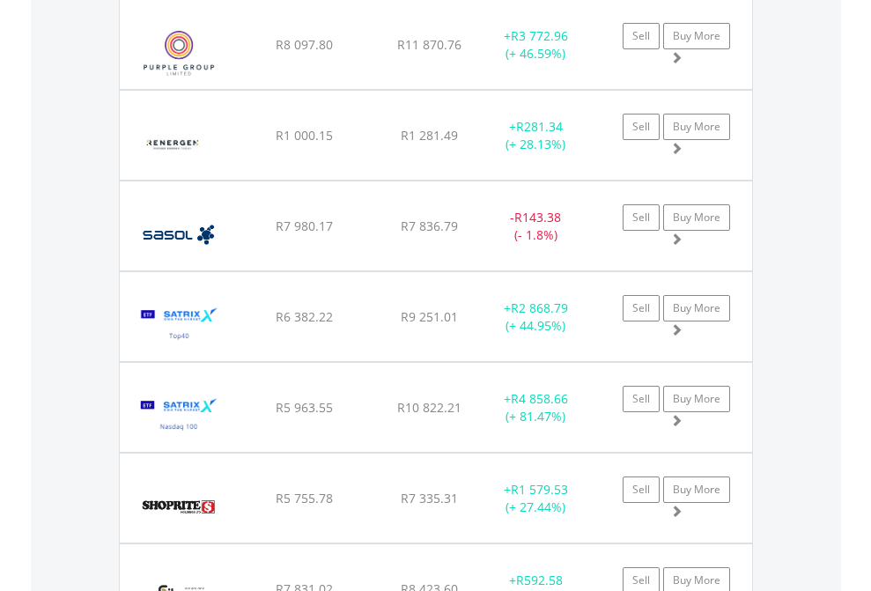  I want to click on span: R4 858.66, so click(539, 398).